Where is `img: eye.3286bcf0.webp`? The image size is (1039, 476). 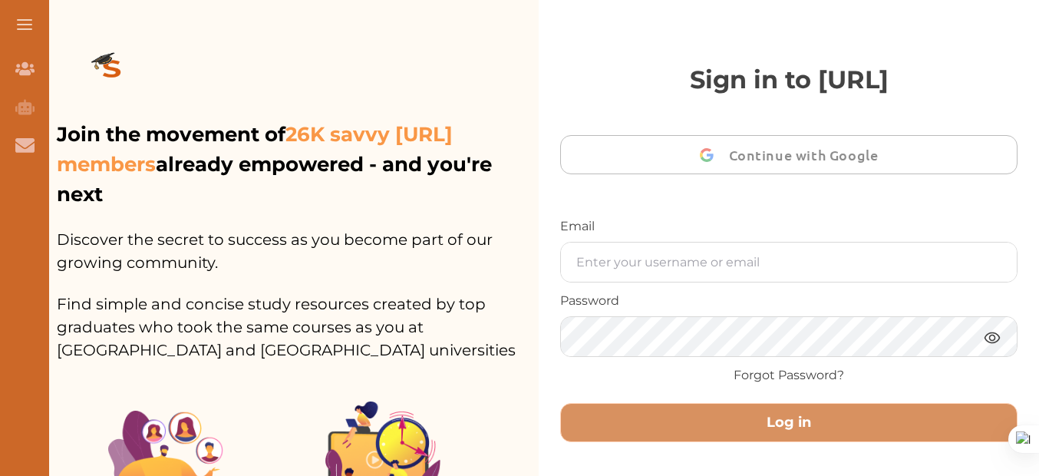
img: eye.3286bcf0.webp is located at coordinates (993, 337).